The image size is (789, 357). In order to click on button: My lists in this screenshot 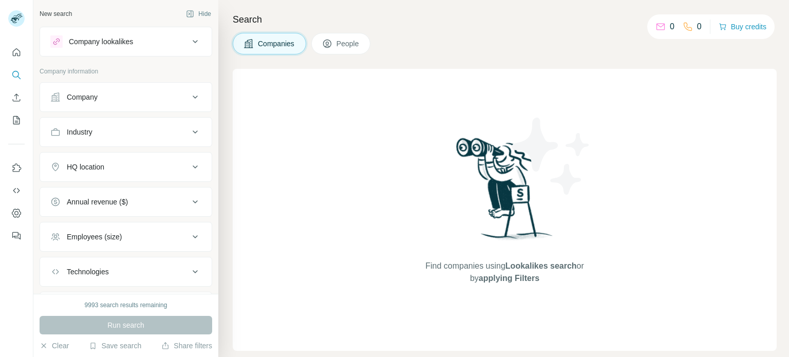, I will do `click(16, 120)`.